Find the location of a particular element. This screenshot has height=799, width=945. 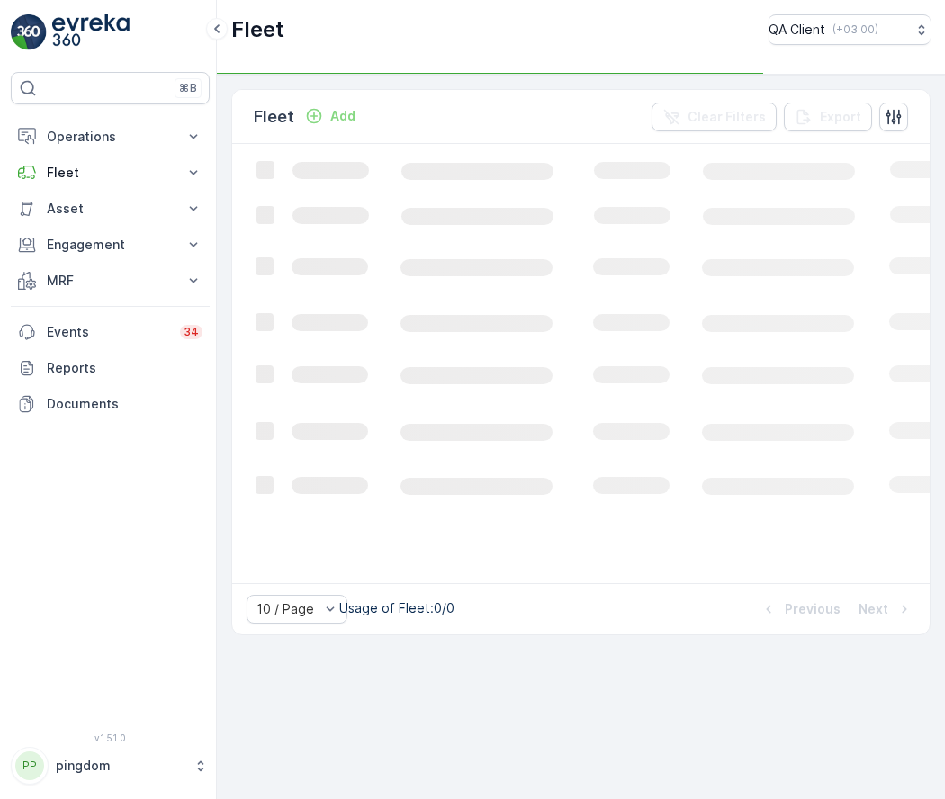

p: 34 is located at coordinates (191, 332).